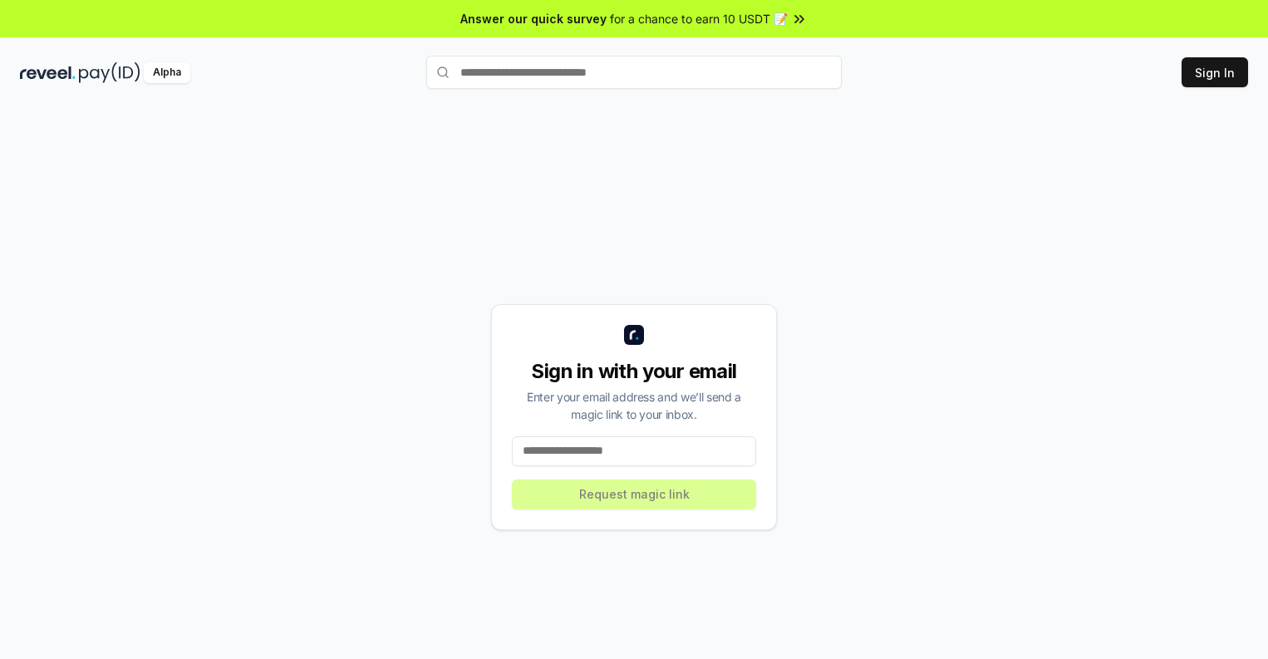 This screenshot has height=659, width=1268. I want to click on div: Sign in with your email, so click(634, 371).